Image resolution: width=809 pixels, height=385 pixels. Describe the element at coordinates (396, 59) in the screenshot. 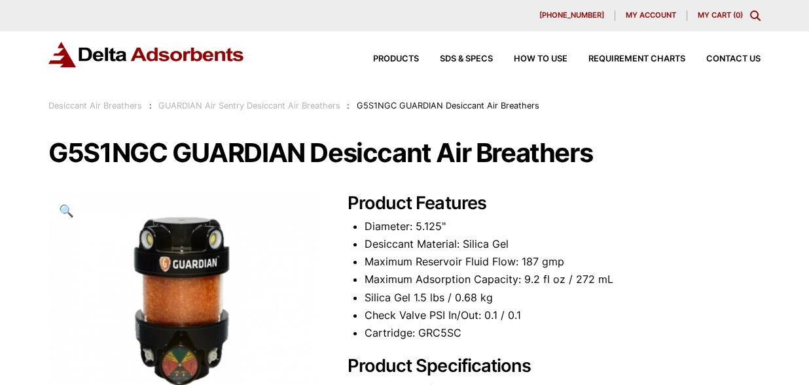

I see `span: Products` at that location.